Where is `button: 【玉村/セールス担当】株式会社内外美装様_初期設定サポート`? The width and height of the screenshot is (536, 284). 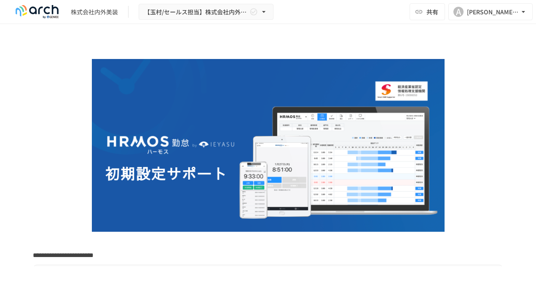
button: 【玉村/セールス担当】株式会社内外美装様_初期設定サポート is located at coordinates (206, 12).